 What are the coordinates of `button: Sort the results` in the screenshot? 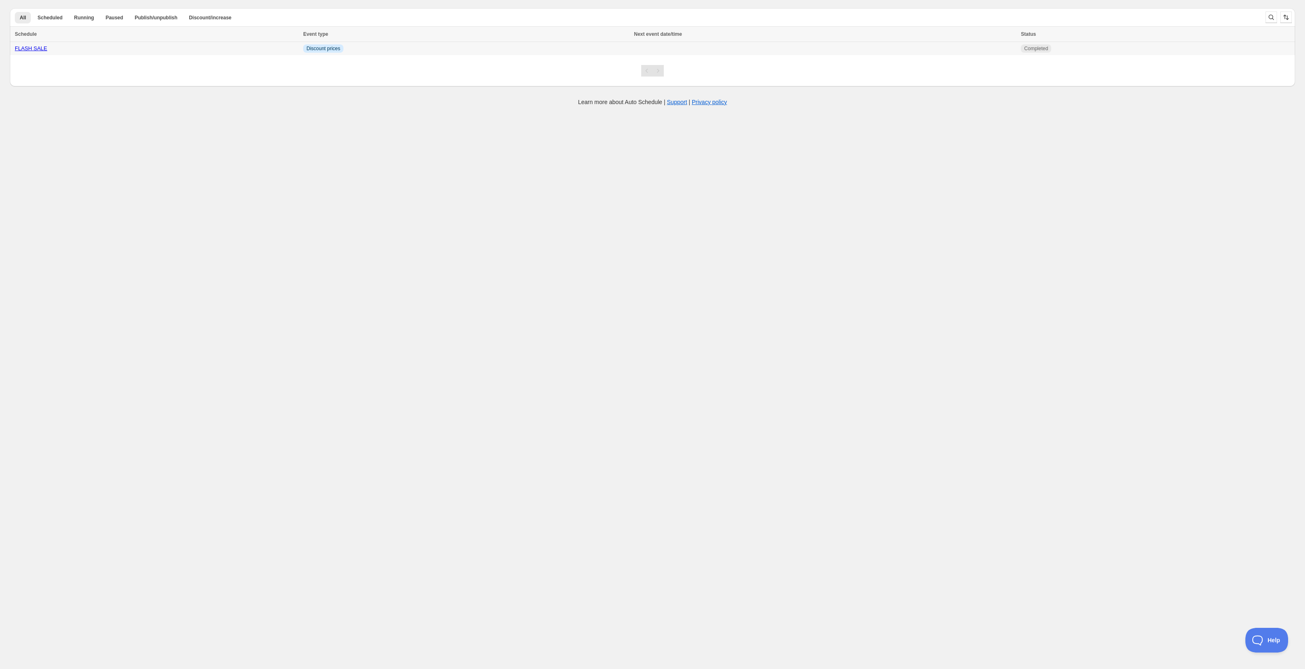 It's located at (1287, 17).